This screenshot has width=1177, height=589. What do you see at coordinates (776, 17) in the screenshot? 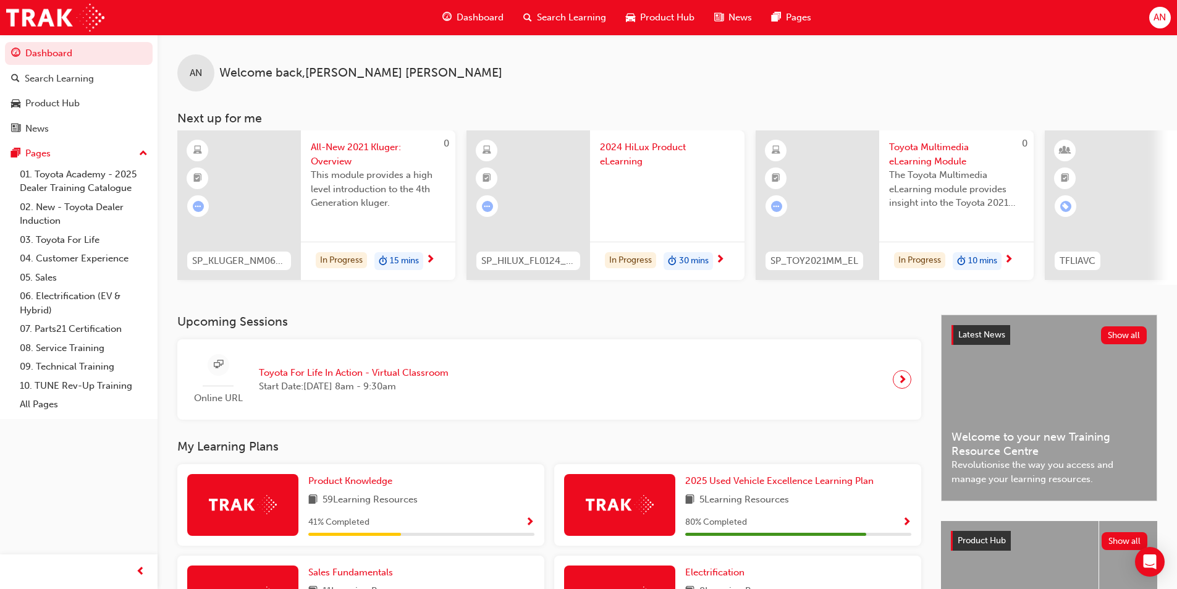
I see `span: pages-icon` at bounding box center [776, 17].